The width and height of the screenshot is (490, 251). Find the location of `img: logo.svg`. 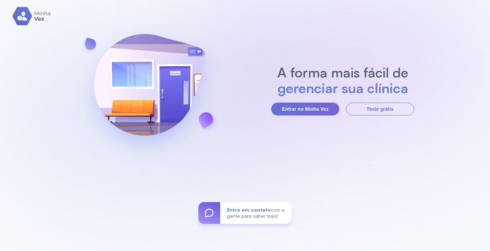

img: logo.svg is located at coordinates (32, 16).